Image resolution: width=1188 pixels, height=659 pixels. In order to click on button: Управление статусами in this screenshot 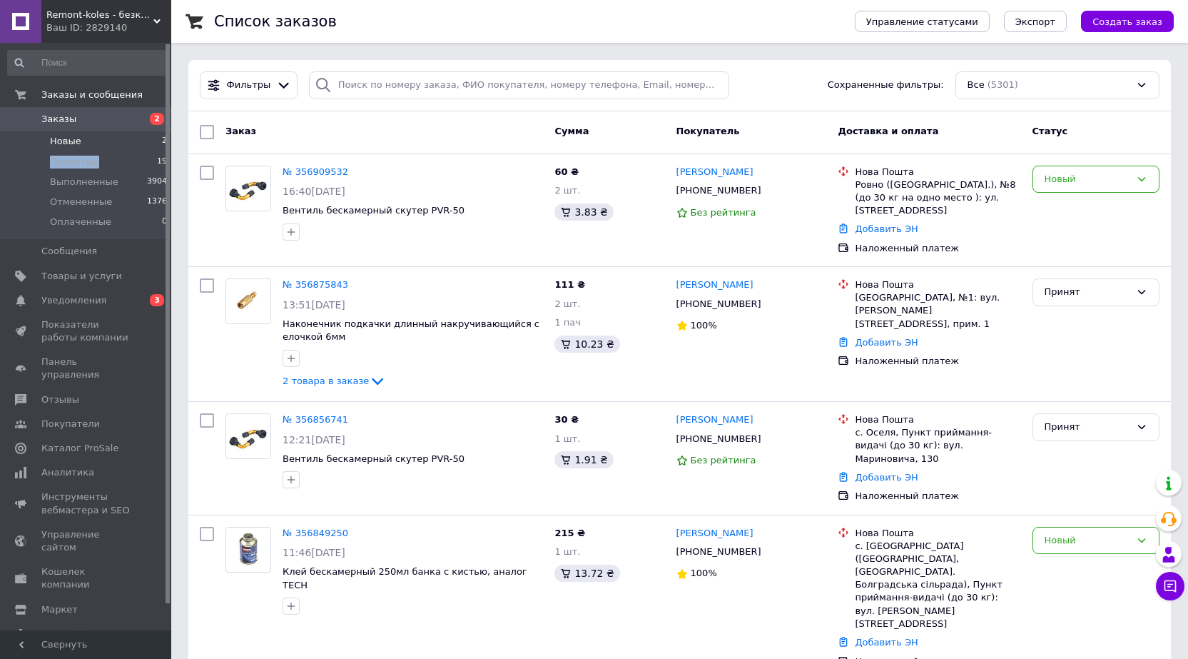, I will do `click(922, 21)`.